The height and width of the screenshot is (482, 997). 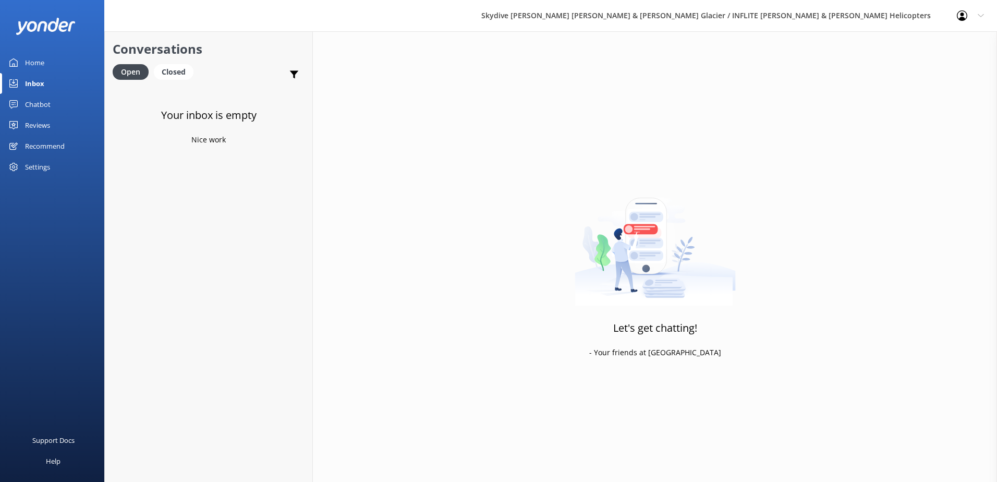 What do you see at coordinates (176, 71) in the screenshot?
I see `a: Closed` at bounding box center [176, 71].